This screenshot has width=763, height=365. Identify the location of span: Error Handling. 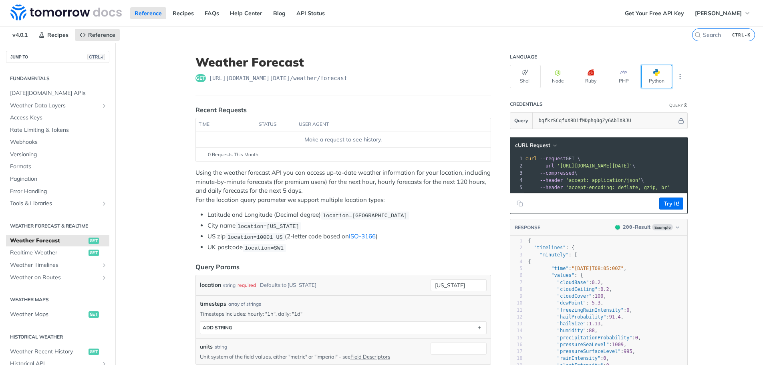
(58, 191).